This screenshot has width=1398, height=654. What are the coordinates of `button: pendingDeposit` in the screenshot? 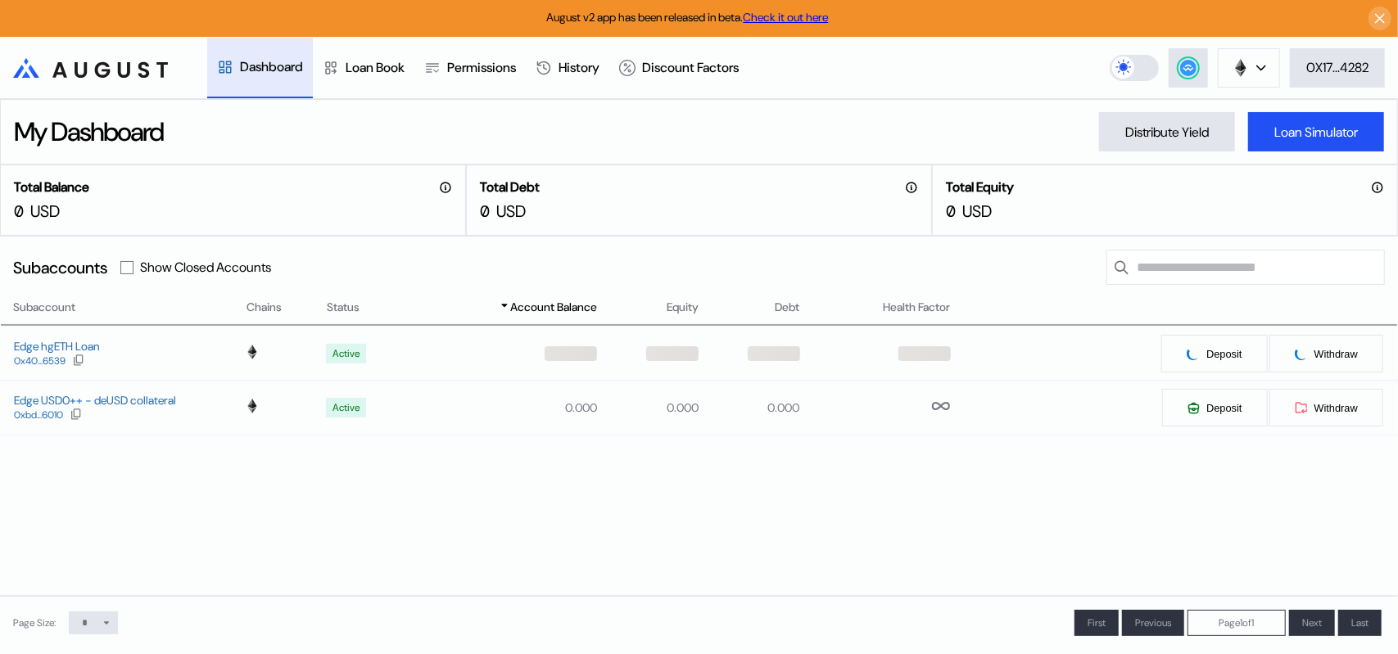 It's located at (1213, 354).